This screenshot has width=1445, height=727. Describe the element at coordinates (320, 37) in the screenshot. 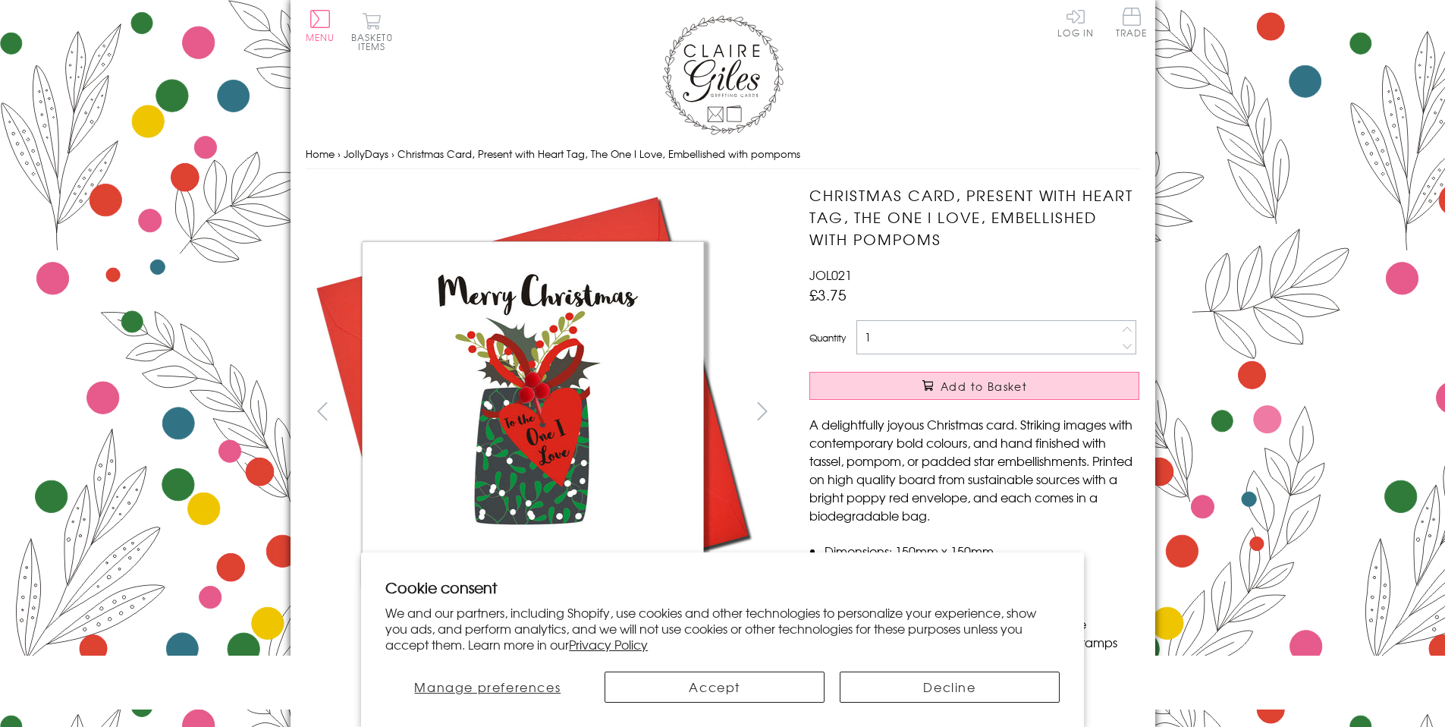

I see `span: Menu` at that location.